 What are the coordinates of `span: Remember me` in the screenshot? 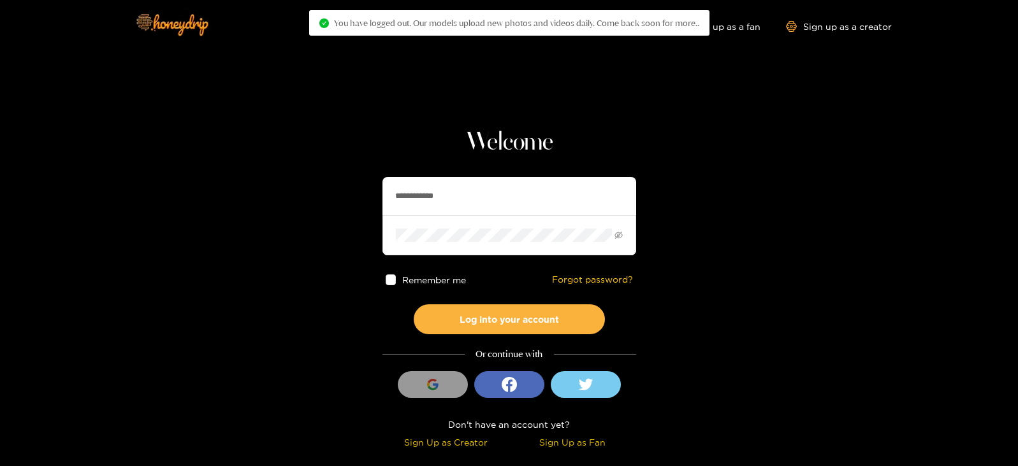 It's located at (434, 280).